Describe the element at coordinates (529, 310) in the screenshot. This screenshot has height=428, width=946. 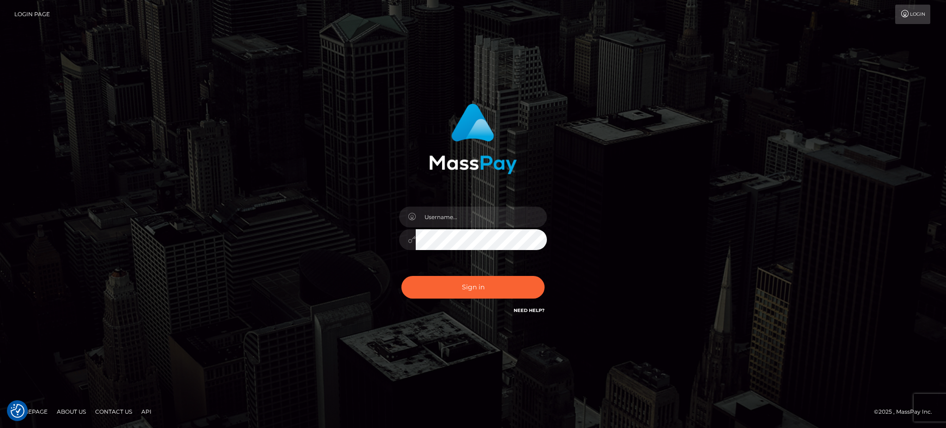
I see `a: Need Help?` at that location.